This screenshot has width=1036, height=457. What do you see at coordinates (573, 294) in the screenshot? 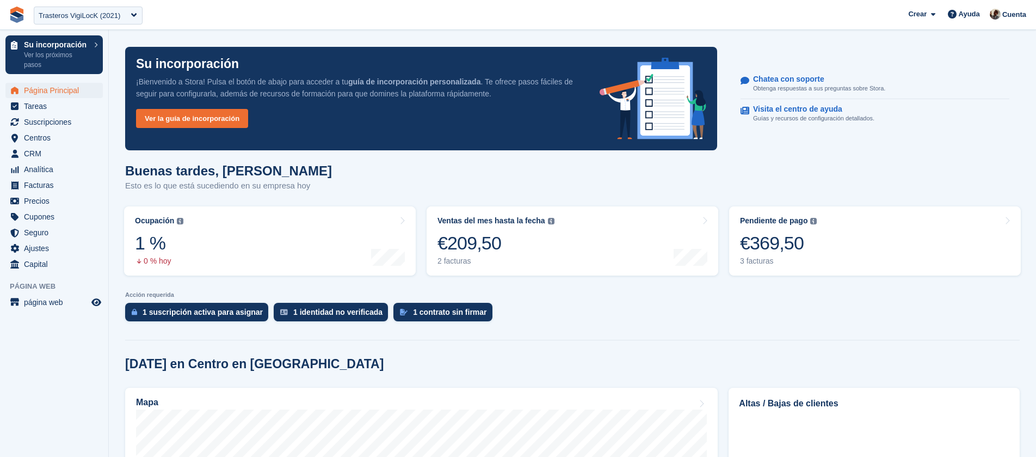
I see `p: Acción requerida` at bounding box center [573, 294].